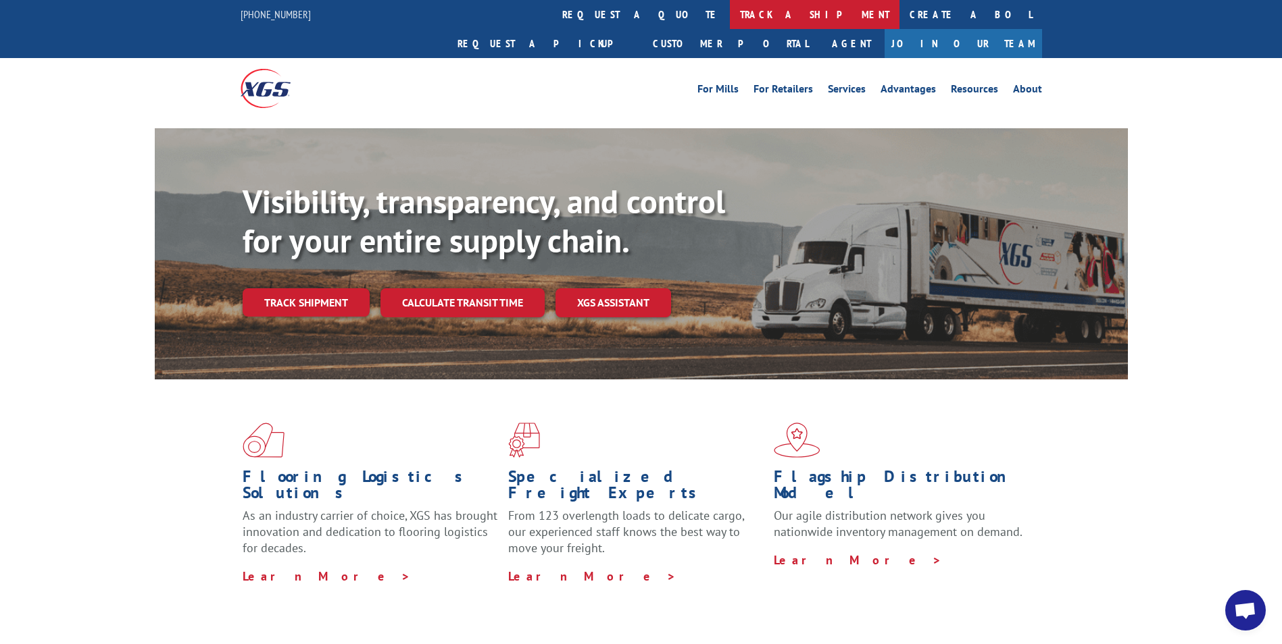 The height and width of the screenshot is (644, 1282). Describe the element at coordinates (613, 303) in the screenshot. I see `a: XGS ASSISTANT` at that location.